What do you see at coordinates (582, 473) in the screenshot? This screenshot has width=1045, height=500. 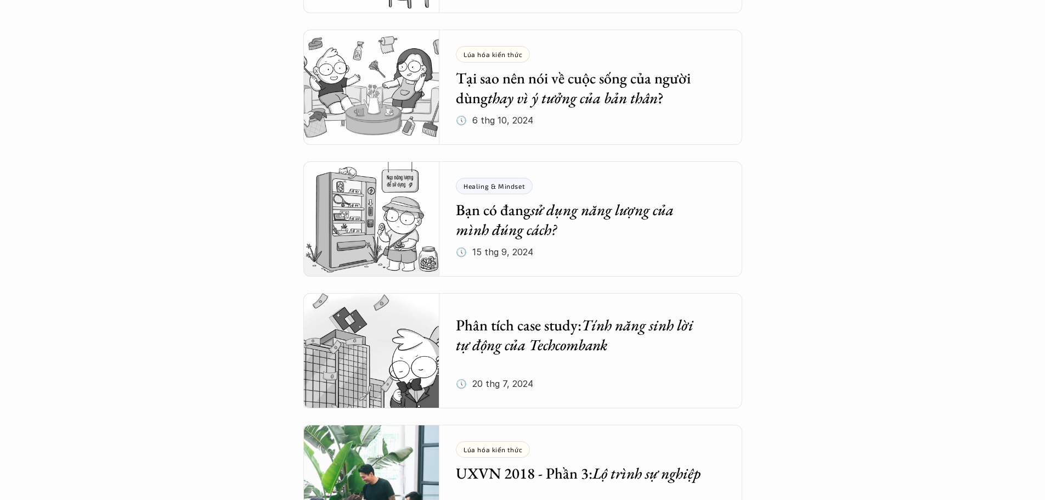 I see `h5: UXVN 2018 - Phần 3:` at bounding box center [582, 473].